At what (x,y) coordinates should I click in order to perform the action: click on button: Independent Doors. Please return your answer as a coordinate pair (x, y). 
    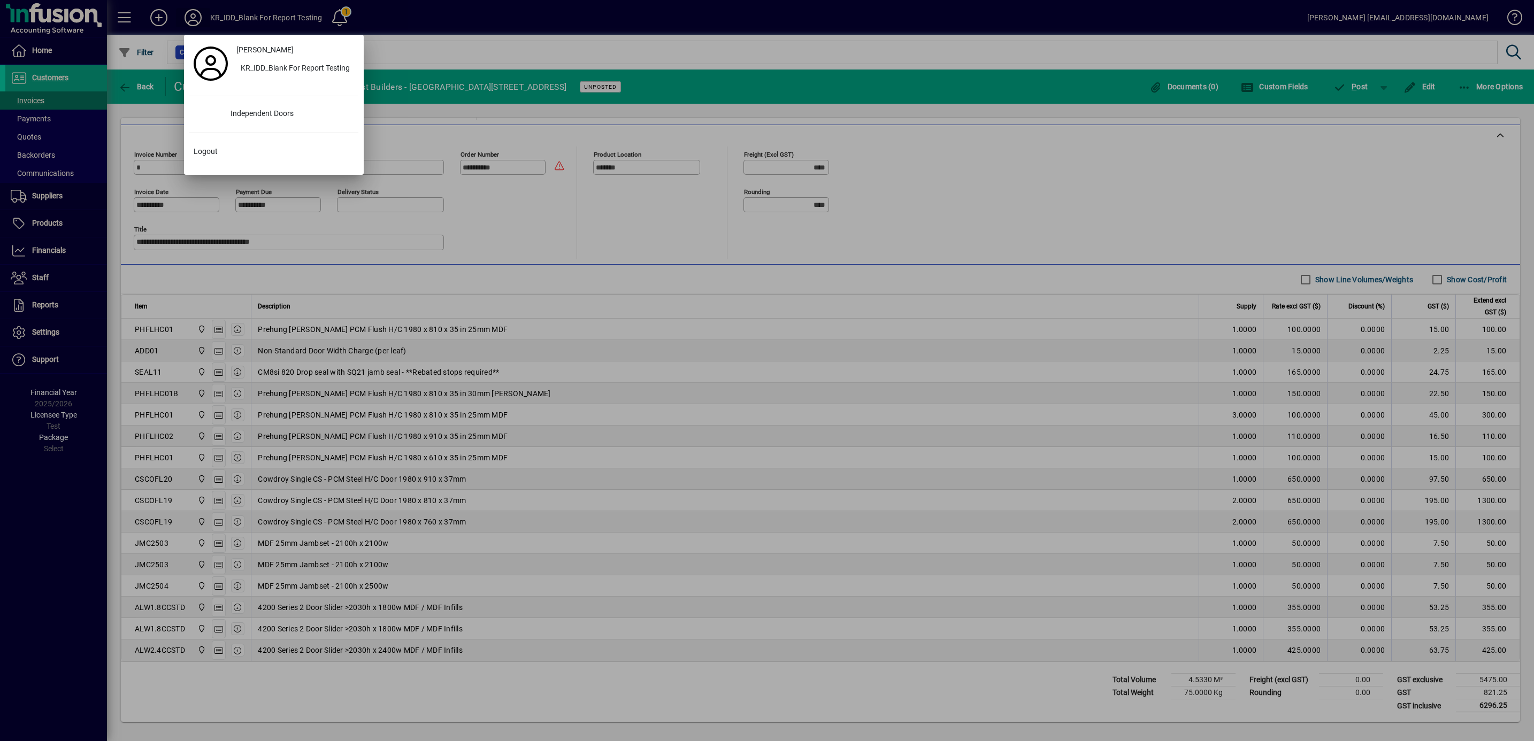
    Looking at the image, I should click on (274, 114).